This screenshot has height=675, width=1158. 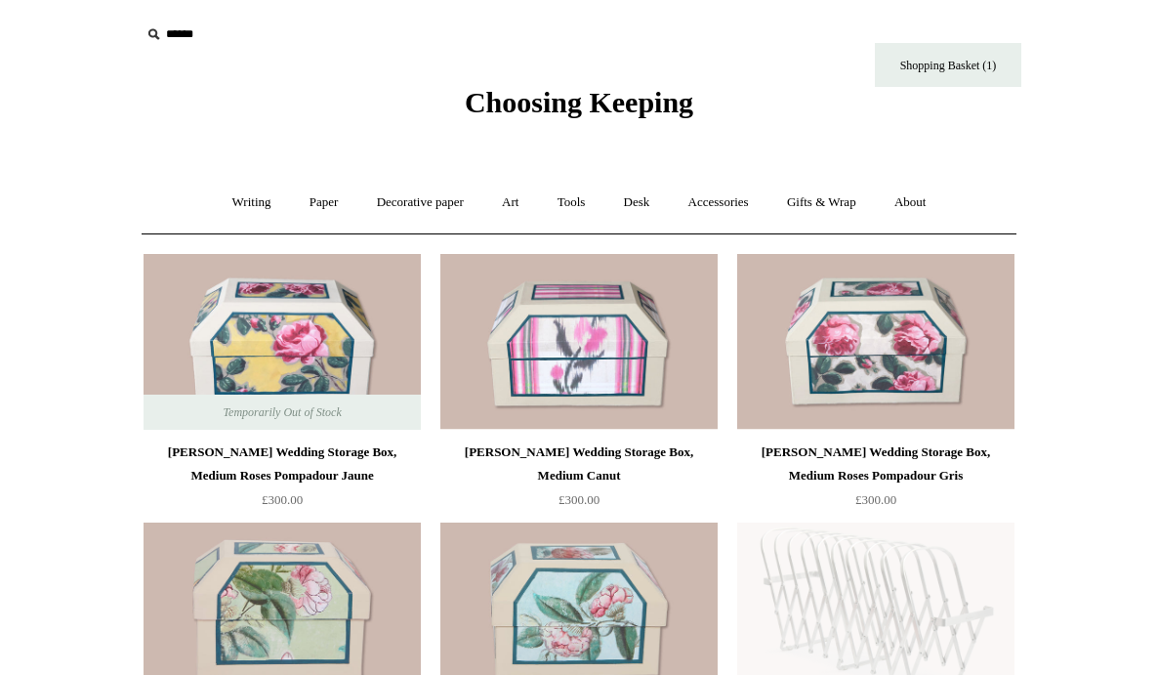 What do you see at coordinates (579, 342) in the screenshot?
I see `img: Antoinette Poisson Wedding Storage Box, Medium Canut` at bounding box center [579, 342].